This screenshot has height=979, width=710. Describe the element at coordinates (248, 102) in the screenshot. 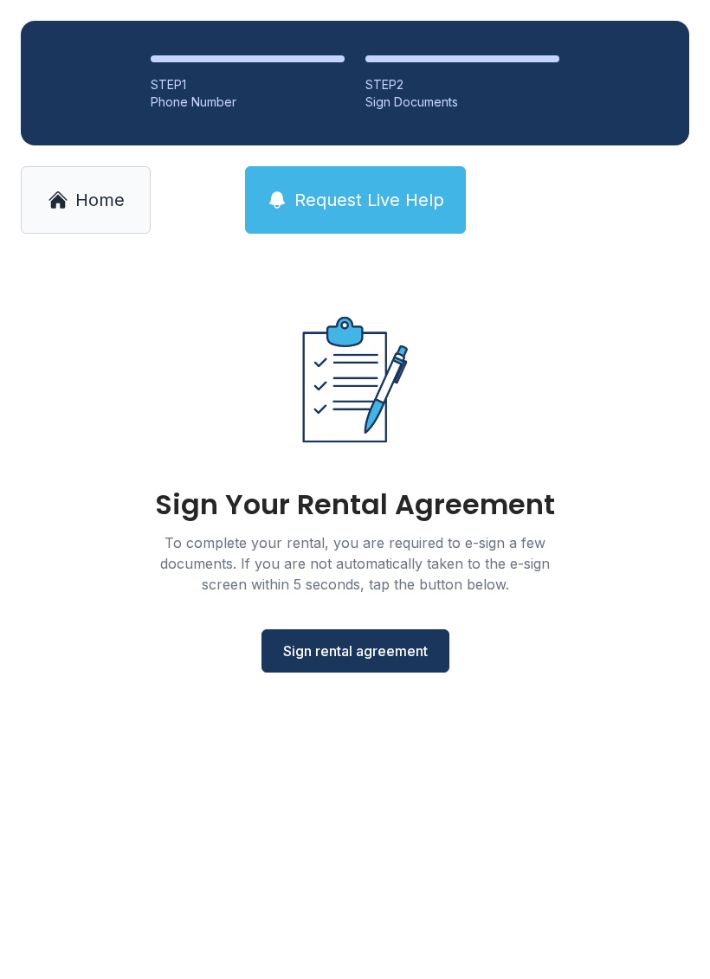

I see `div: Phone Number` at that location.